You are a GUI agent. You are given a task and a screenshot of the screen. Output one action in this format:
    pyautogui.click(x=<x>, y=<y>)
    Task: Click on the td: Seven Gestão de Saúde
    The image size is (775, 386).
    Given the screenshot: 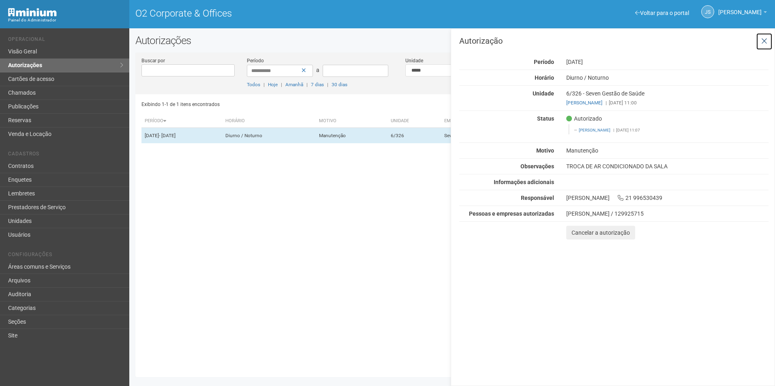 What is the action you would take?
    pyautogui.click(x=502, y=136)
    